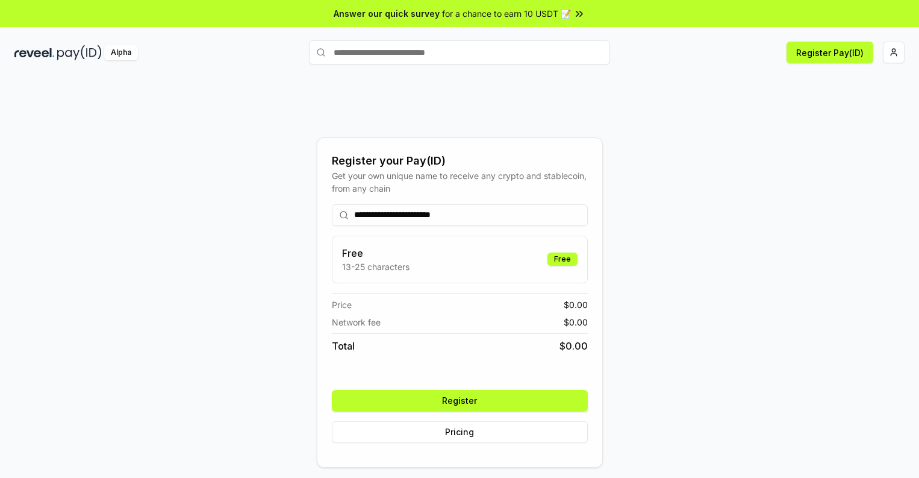 The width and height of the screenshot is (919, 478). I want to click on div: Alpha, so click(121, 52).